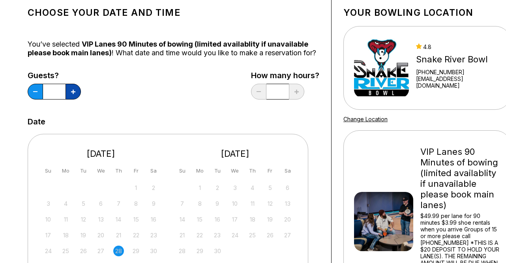  Describe the element at coordinates (136, 219) in the screenshot. I see `div: Not available Friday, August 15th, 2025` at that location.